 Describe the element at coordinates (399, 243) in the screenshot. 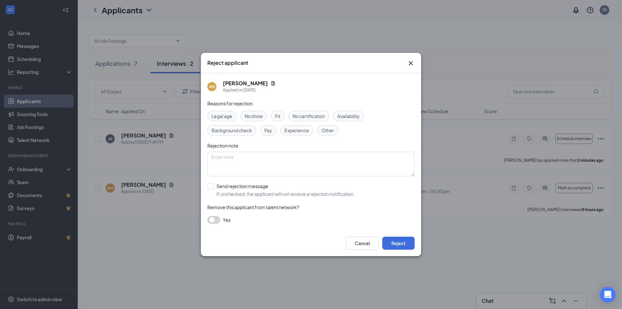

I see `button: Reject` at that location.